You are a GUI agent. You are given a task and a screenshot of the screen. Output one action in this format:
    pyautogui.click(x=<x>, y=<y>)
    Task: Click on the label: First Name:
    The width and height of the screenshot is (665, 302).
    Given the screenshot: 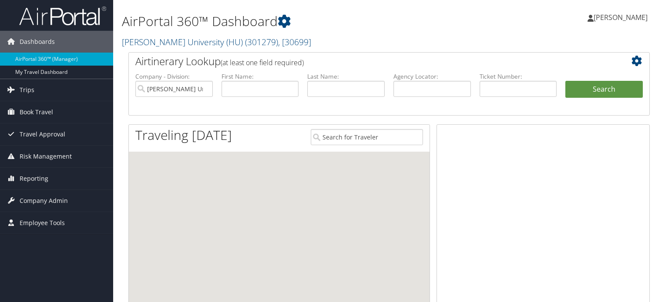 What is the action you would take?
    pyautogui.click(x=260, y=77)
    